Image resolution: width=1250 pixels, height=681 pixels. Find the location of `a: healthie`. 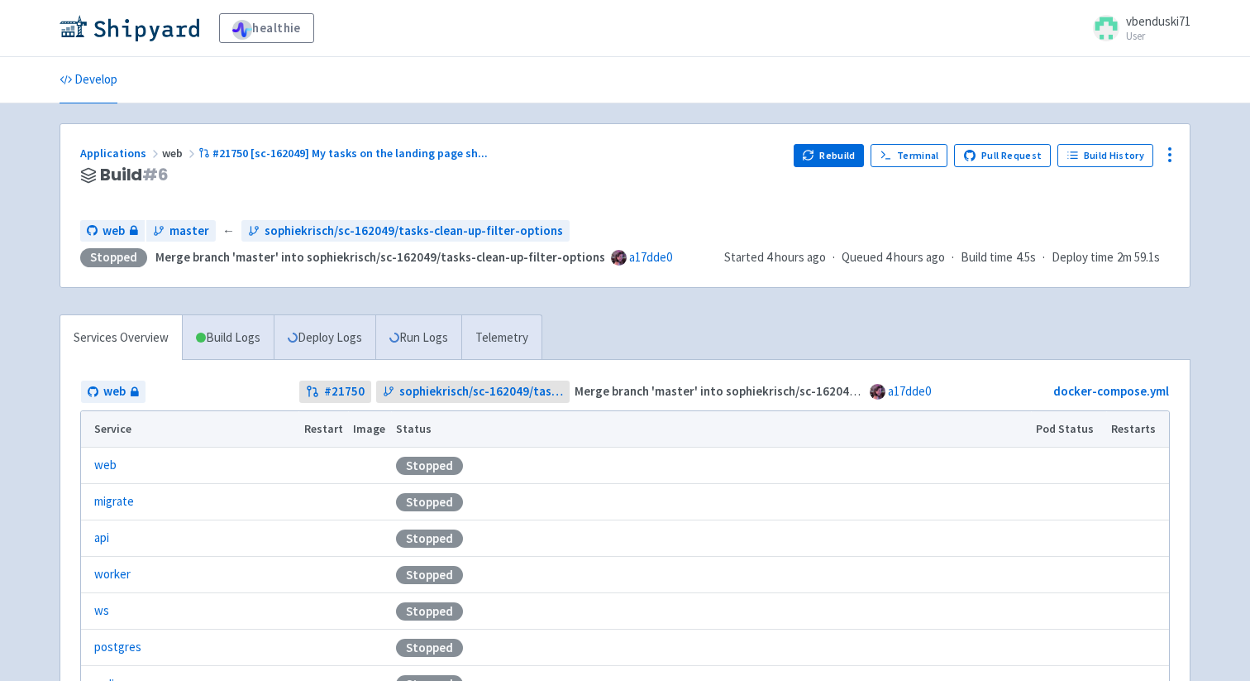

a: healthie is located at coordinates (266, 28).